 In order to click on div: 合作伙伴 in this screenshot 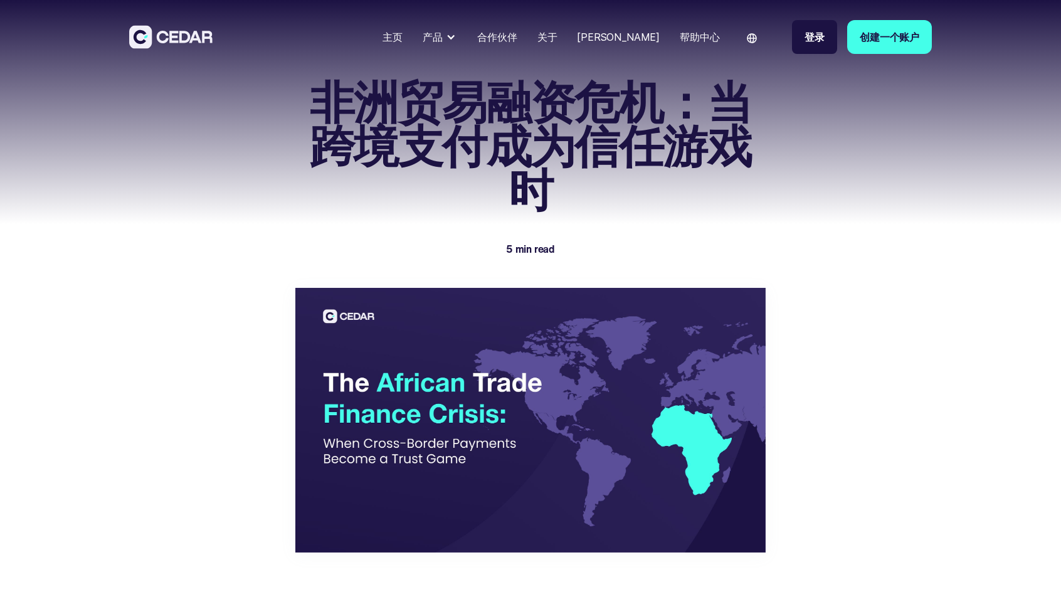, I will do `click(497, 37)`.